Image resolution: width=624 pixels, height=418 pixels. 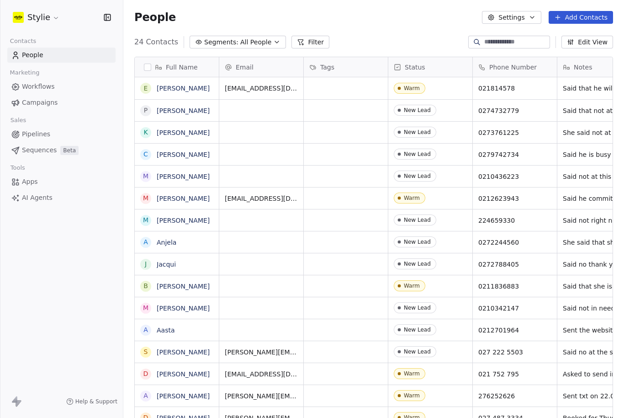 I want to click on a: Help & Support, so click(x=92, y=401).